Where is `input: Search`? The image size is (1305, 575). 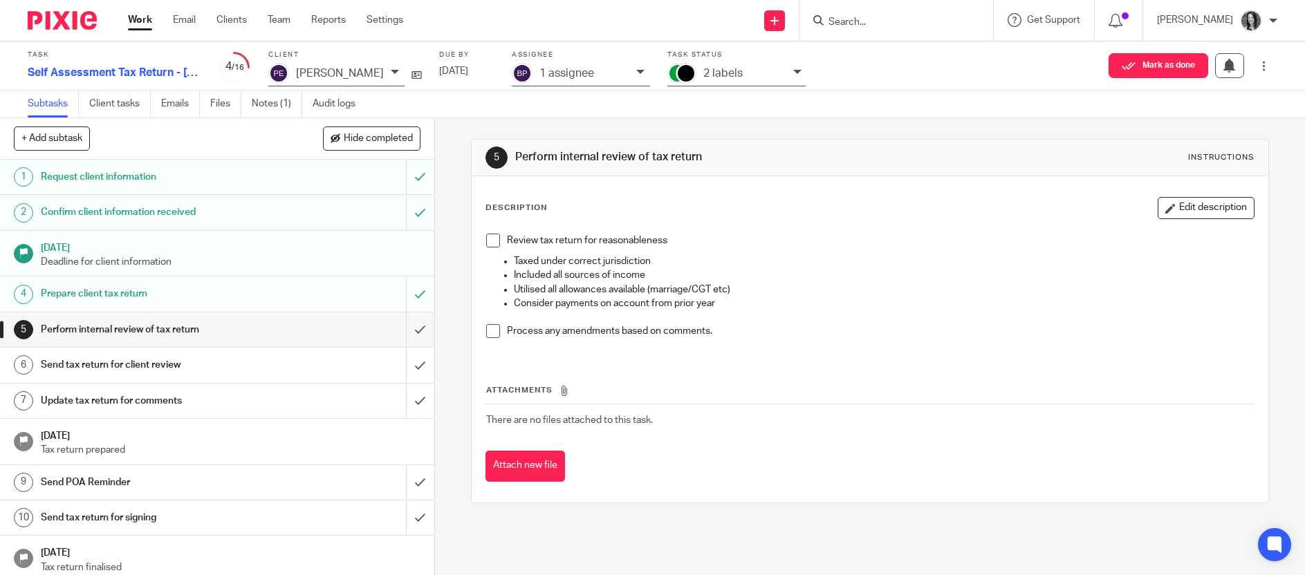 input: Search is located at coordinates (889, 23).